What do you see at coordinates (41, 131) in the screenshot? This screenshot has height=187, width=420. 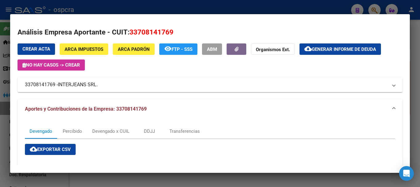 I see `div: Devengado` at bounding box center [41, 131].